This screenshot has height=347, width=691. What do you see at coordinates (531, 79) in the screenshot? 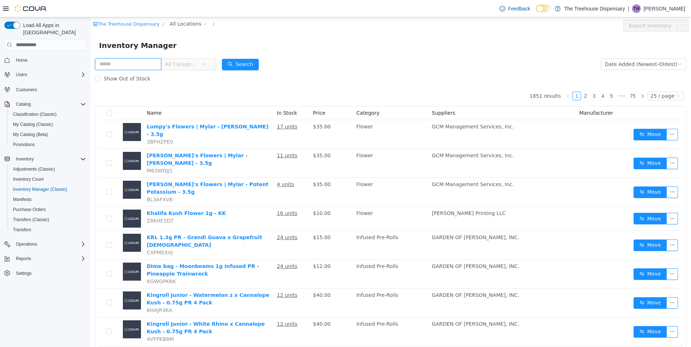
I see `li: Next 5 Pages` at bounding box center [531, 79].